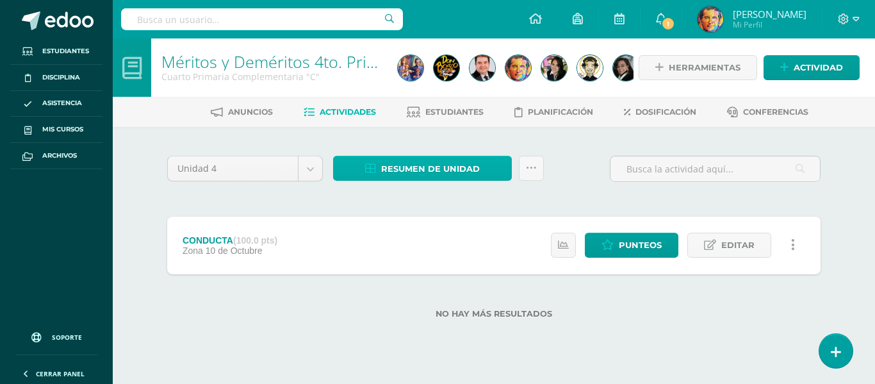 The image size is (875, 384). I want to click on div: CONDUCTA, so click(230, 240).